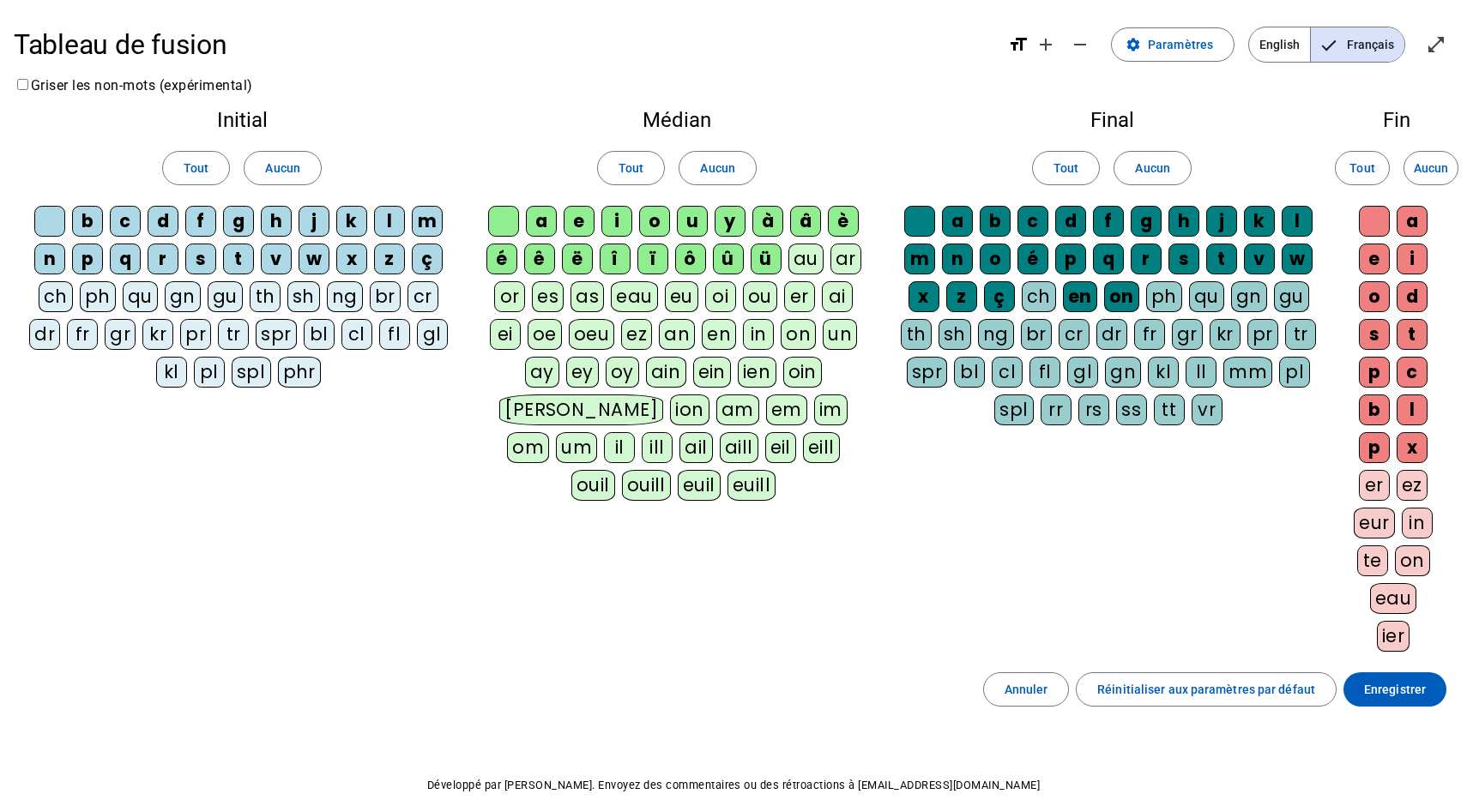 The image size is (1467, 812). Describe the element at coordinates (592, 335) in the screenshot. I see `div: oeu` at that location.